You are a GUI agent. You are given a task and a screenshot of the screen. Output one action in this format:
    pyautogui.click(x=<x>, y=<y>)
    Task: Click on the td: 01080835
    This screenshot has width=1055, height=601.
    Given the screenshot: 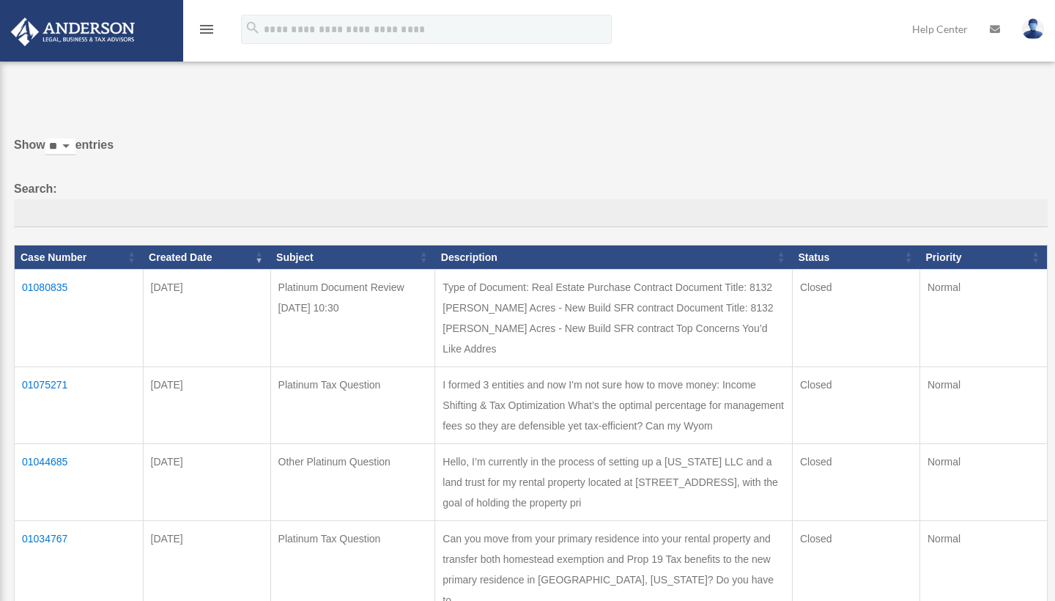 What is the action you would take?
    pyautogui.click(x=79, y=318)
    